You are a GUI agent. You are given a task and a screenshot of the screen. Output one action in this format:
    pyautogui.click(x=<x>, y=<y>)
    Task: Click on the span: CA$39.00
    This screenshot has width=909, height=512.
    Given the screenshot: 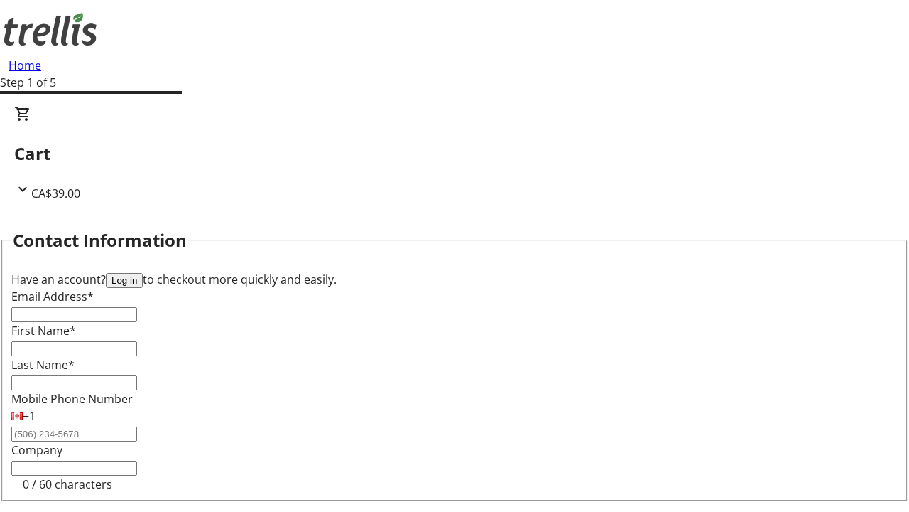 What is the action you would take?
    pyautogui.click(x=55, y=193)
    